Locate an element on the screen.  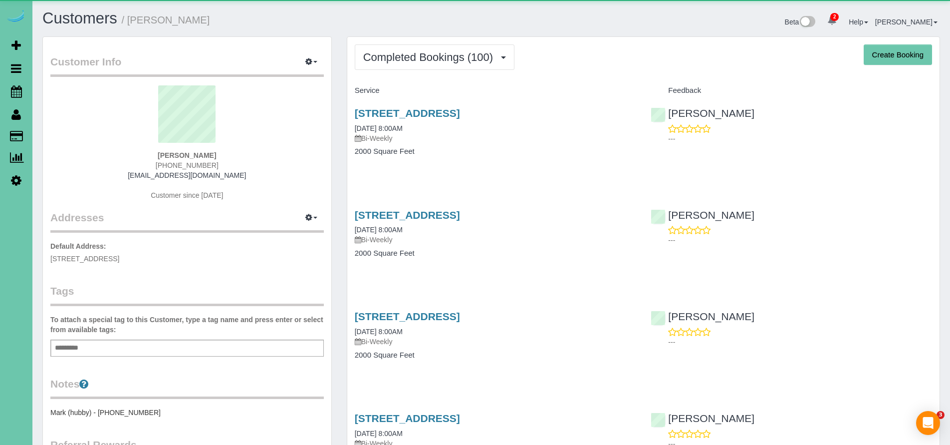
label: To attach a special tag to this Customer, type a tag name and press enter or select from availabl... is located at coordinates (187, 324).